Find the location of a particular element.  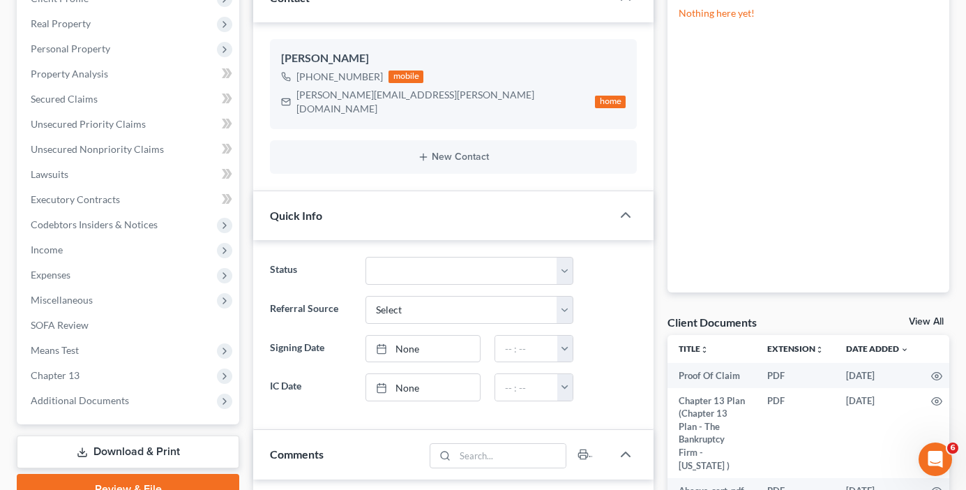

label: Referral Source is located at coordinates (311, 310).